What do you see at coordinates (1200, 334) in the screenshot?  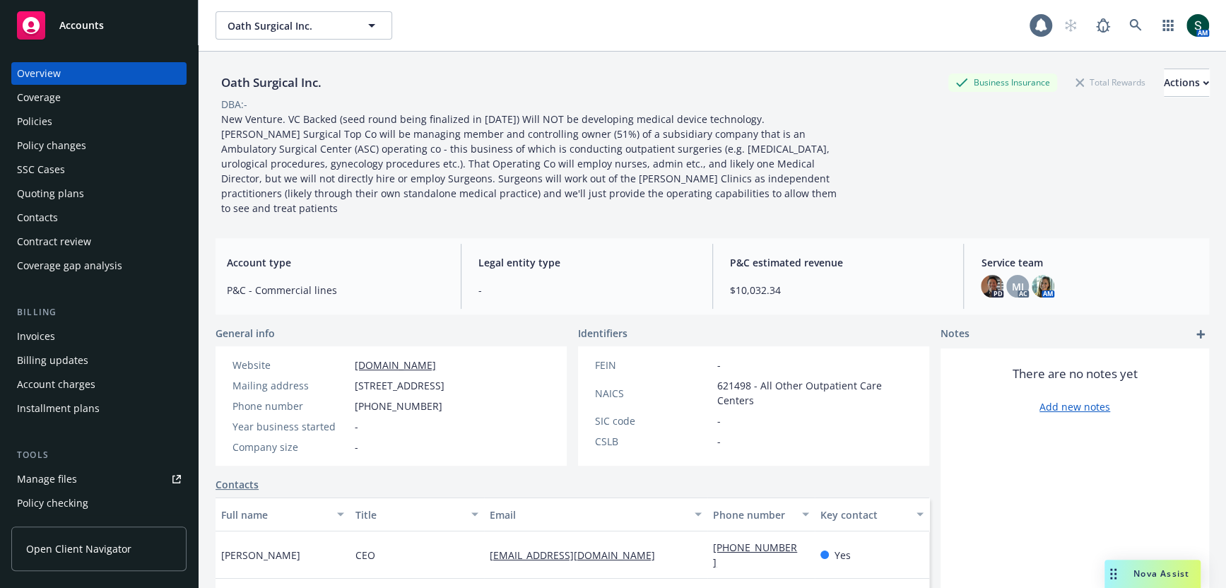 I see `a: add` at bounding box center [1200, 334].